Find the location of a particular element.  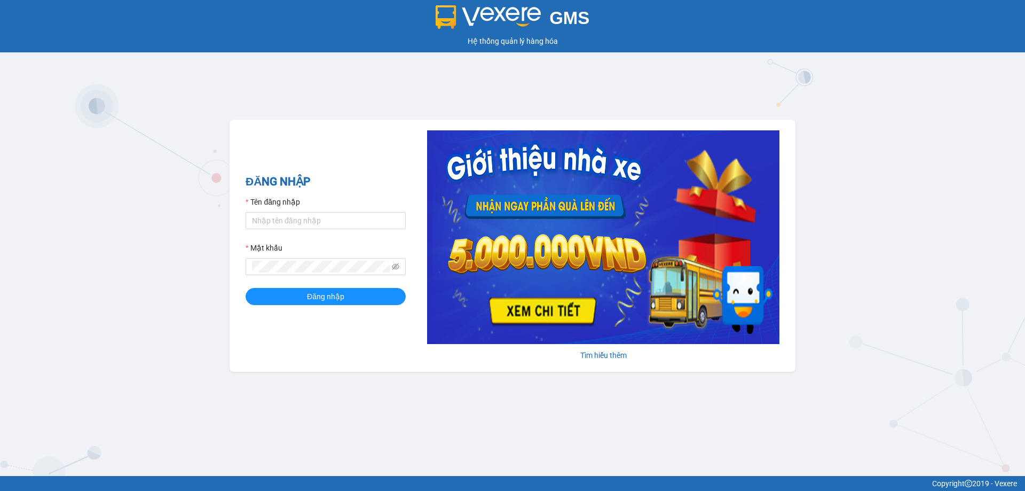

div: Copyright 2019 - Vexere is located at coordinates (512, 483).